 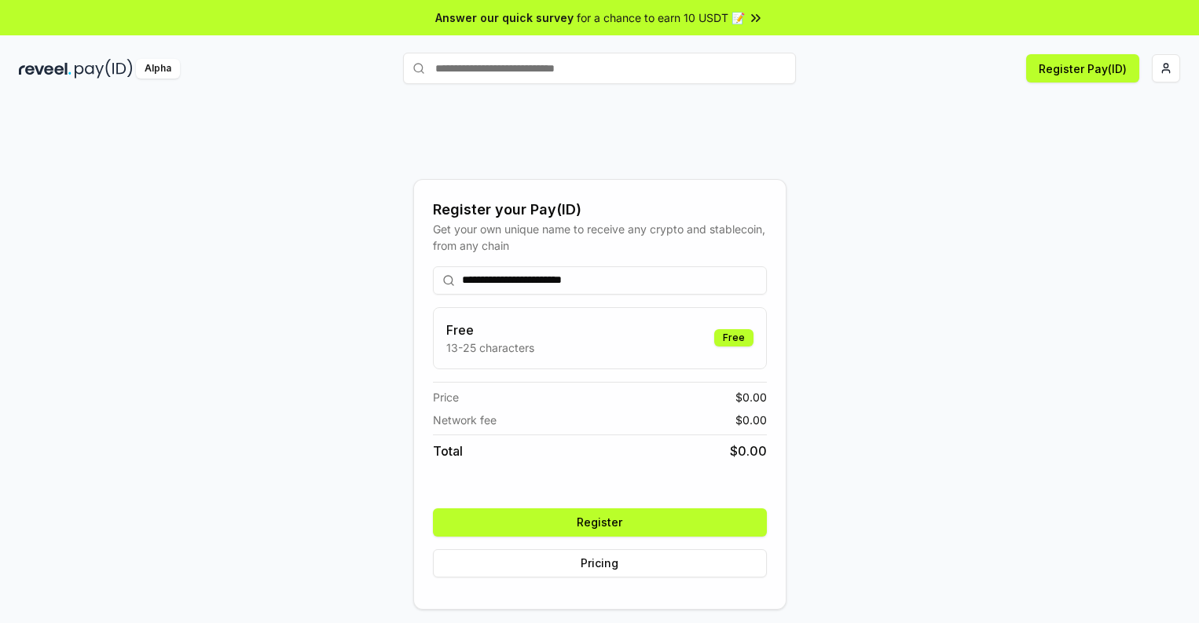 What do you see at coordinates (104, 68) in the screenshot?
I see `img: pay_id` at bounding box center [104, 68].